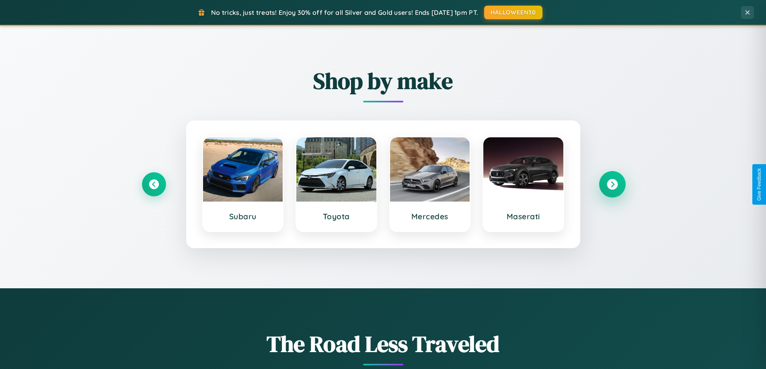 The height and width of the screenshot is (369, 766). Describe the element at coordinates (513, 12) in the screenshot. I see `button: HALLOWEEN30` at that location.